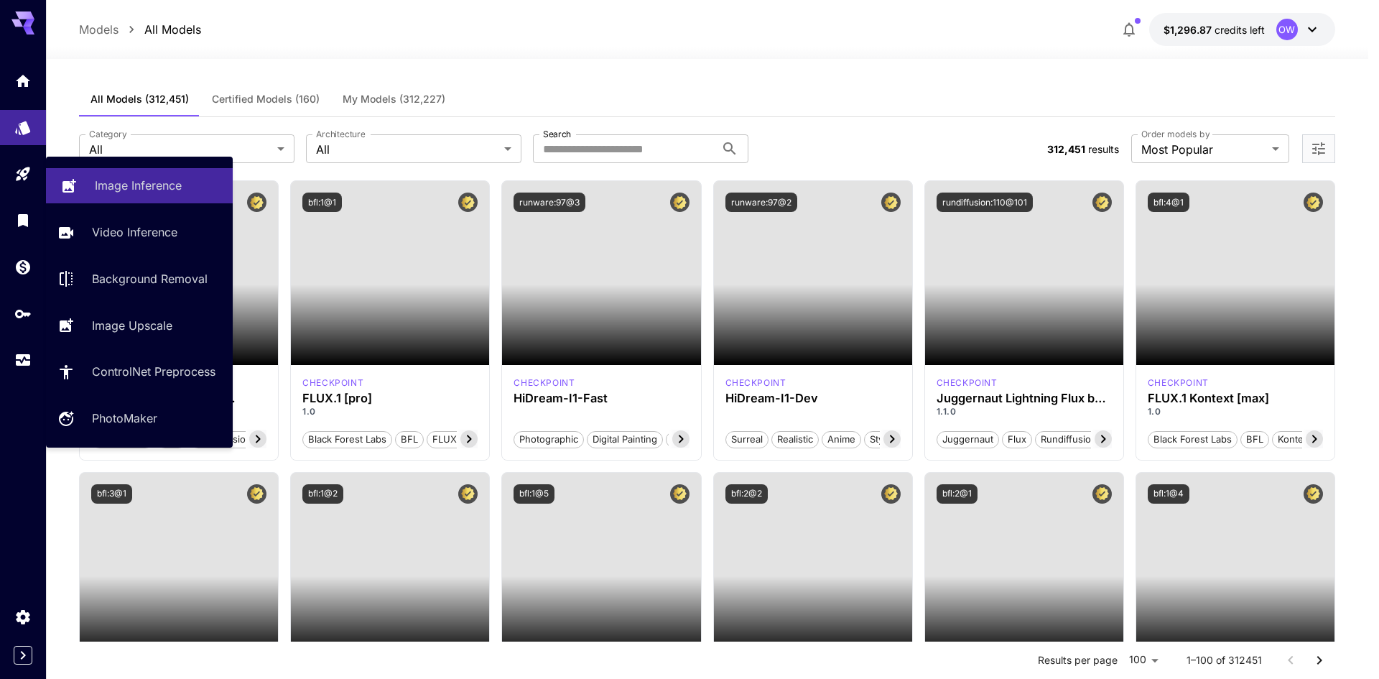 This screenshot has width=1379, height=679. Describe the element at coordinates (1024, 411) in the screenshot. I see `p: 1.1.0` at that location.